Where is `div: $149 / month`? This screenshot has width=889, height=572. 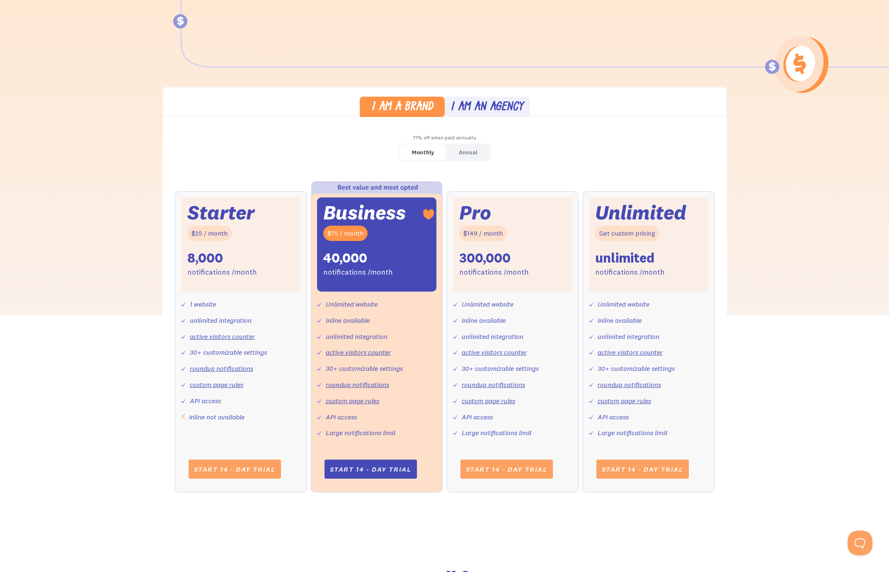
div: $149 / month is located at coordinates (483, 233).